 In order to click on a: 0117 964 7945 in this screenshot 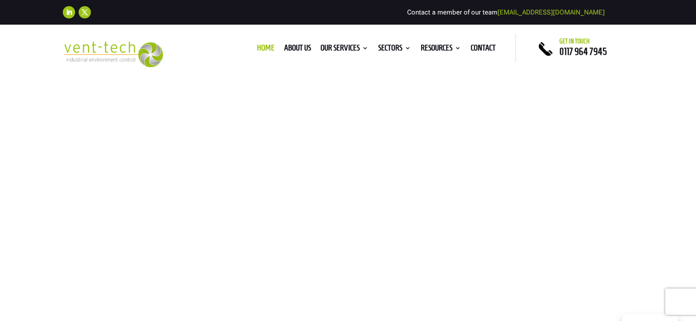, I will do `click(583, 51)`.